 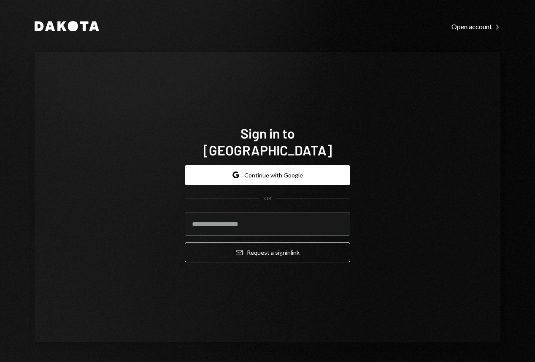 What do you see at coordinates (268, 175) in the screenshot?
I see `button: Continue with Google` at bounding box center [268, 175].